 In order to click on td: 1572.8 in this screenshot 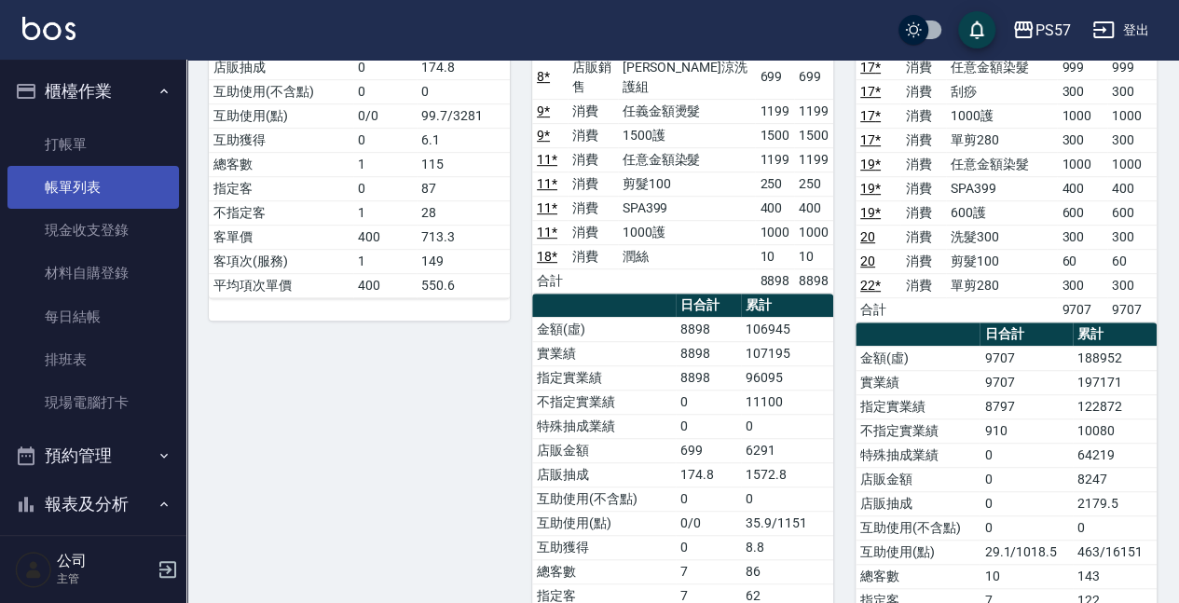, I will do `click(786, 474)`.